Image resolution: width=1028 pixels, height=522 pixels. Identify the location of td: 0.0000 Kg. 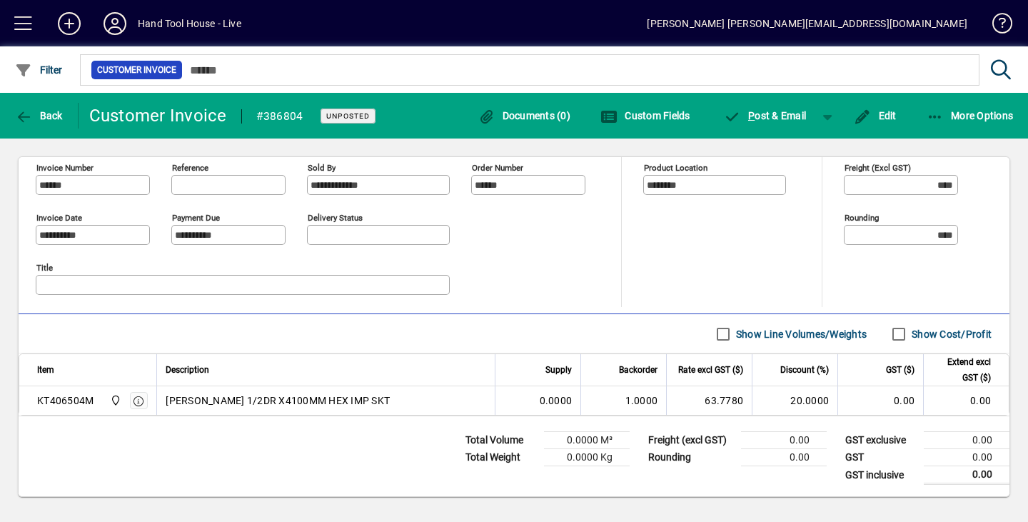
(587, 458).